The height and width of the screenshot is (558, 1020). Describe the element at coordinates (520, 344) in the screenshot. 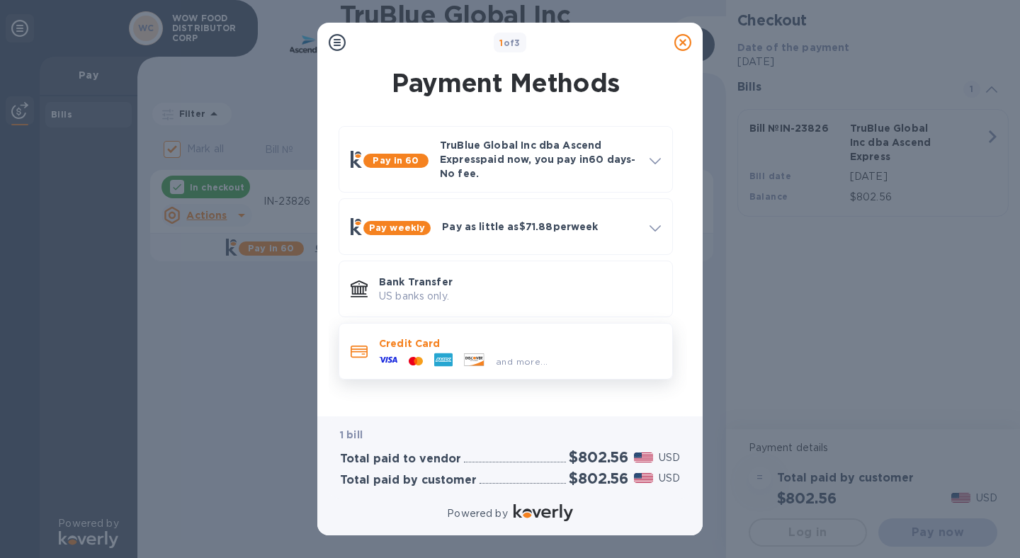

I see `p: Credit Card` at that location.